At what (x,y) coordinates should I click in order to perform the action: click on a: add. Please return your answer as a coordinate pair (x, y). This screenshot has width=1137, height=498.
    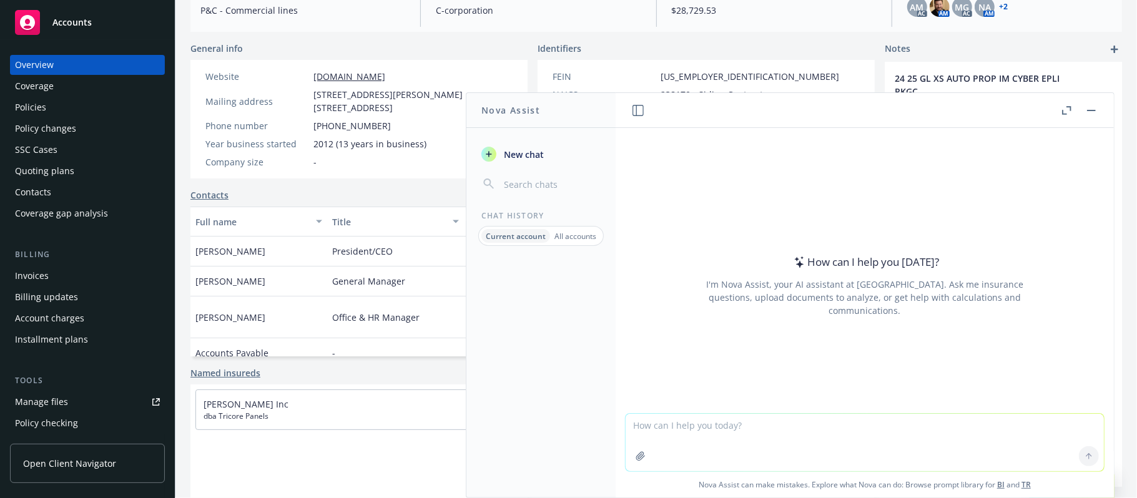
    Looking at the image, I should click on (1115, 49).